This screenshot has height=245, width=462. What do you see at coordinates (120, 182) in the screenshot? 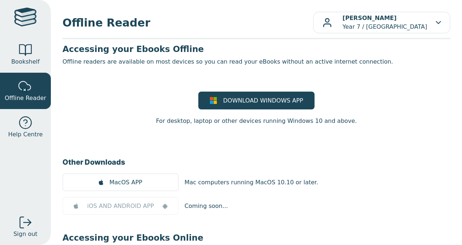
I see `a: MacOS APP` at bounding box center [120, 182].